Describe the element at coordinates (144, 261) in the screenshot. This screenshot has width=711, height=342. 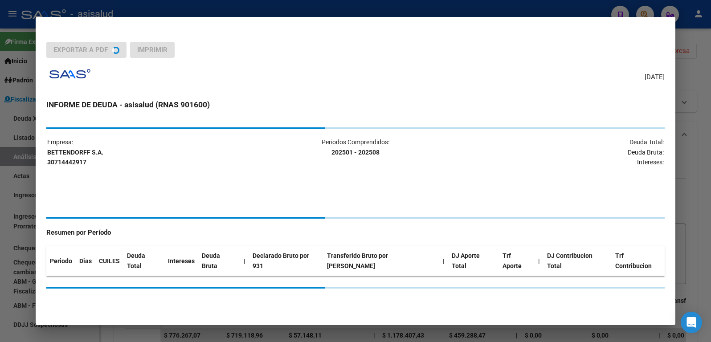
I see `th: Deuda Total` at that location.